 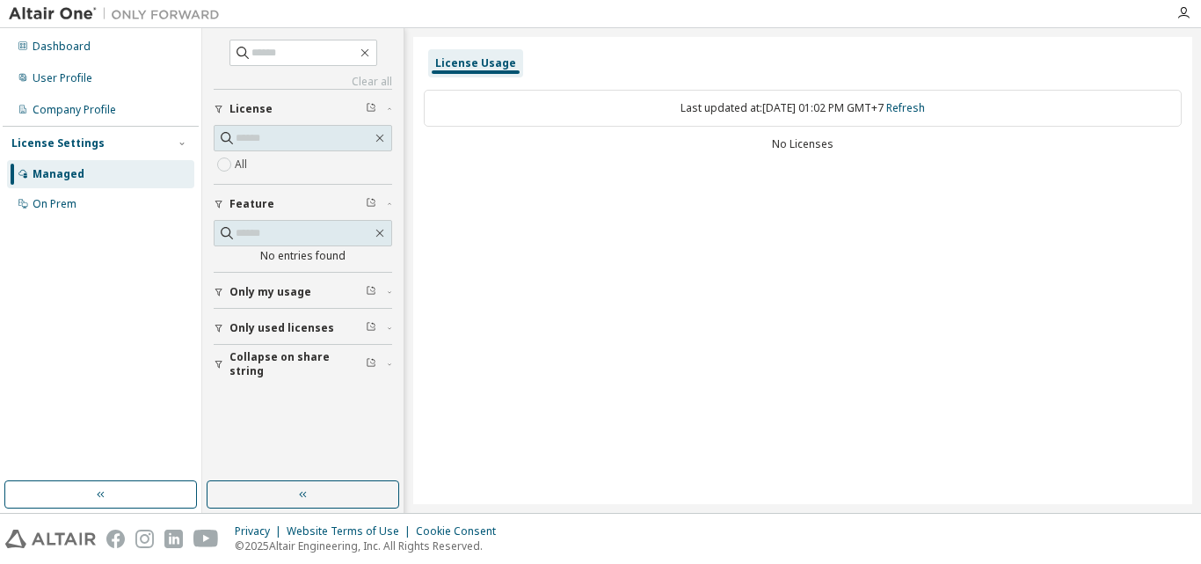 I want to click on button: Collapse on share string, so click(x=303, y=364).